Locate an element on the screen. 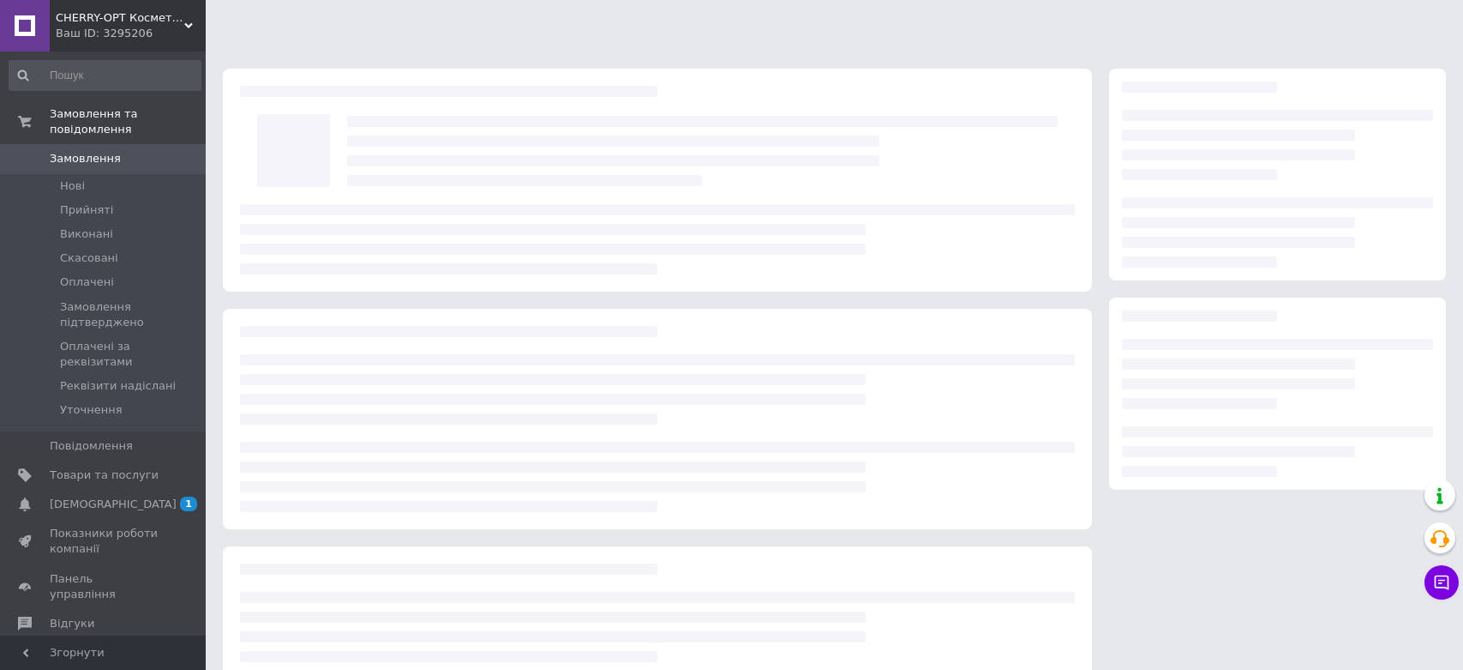 This screenshot has height=670, width=1463. div: Ваш ID: 3295206 is located at coordinates (130, 33).